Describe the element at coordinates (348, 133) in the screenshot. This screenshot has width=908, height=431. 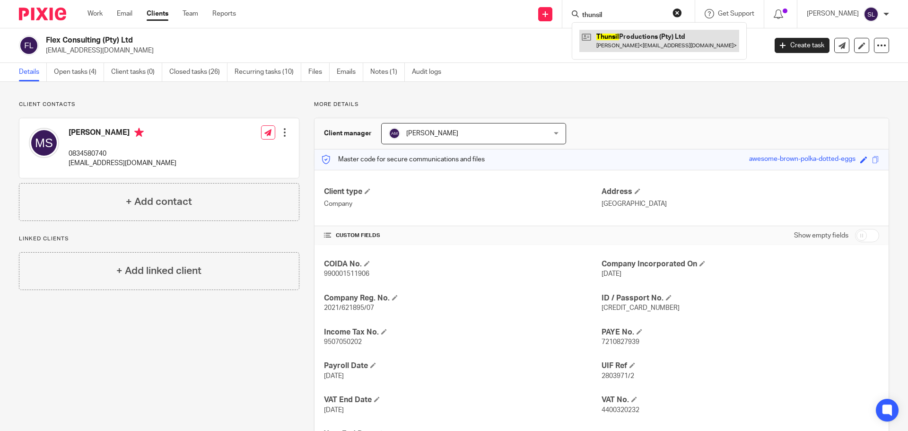
I see `h3: Client manager` at that location.